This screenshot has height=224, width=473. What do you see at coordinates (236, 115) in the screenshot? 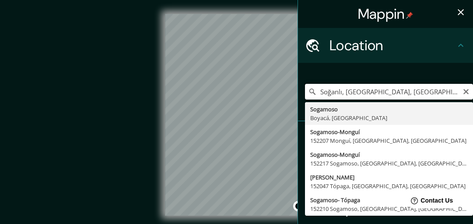
I see `canvas: Map` at bounding box center [236, 115].